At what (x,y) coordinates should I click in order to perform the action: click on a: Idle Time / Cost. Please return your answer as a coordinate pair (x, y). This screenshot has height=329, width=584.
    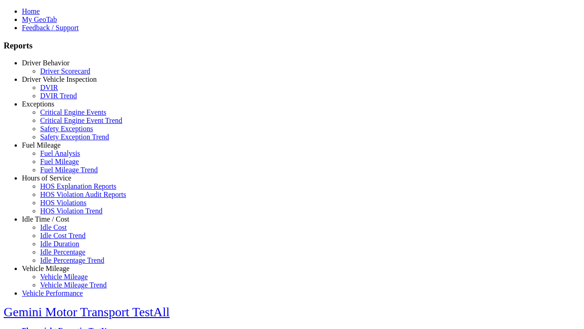
    Looking at the image, I should click on (46, 219).